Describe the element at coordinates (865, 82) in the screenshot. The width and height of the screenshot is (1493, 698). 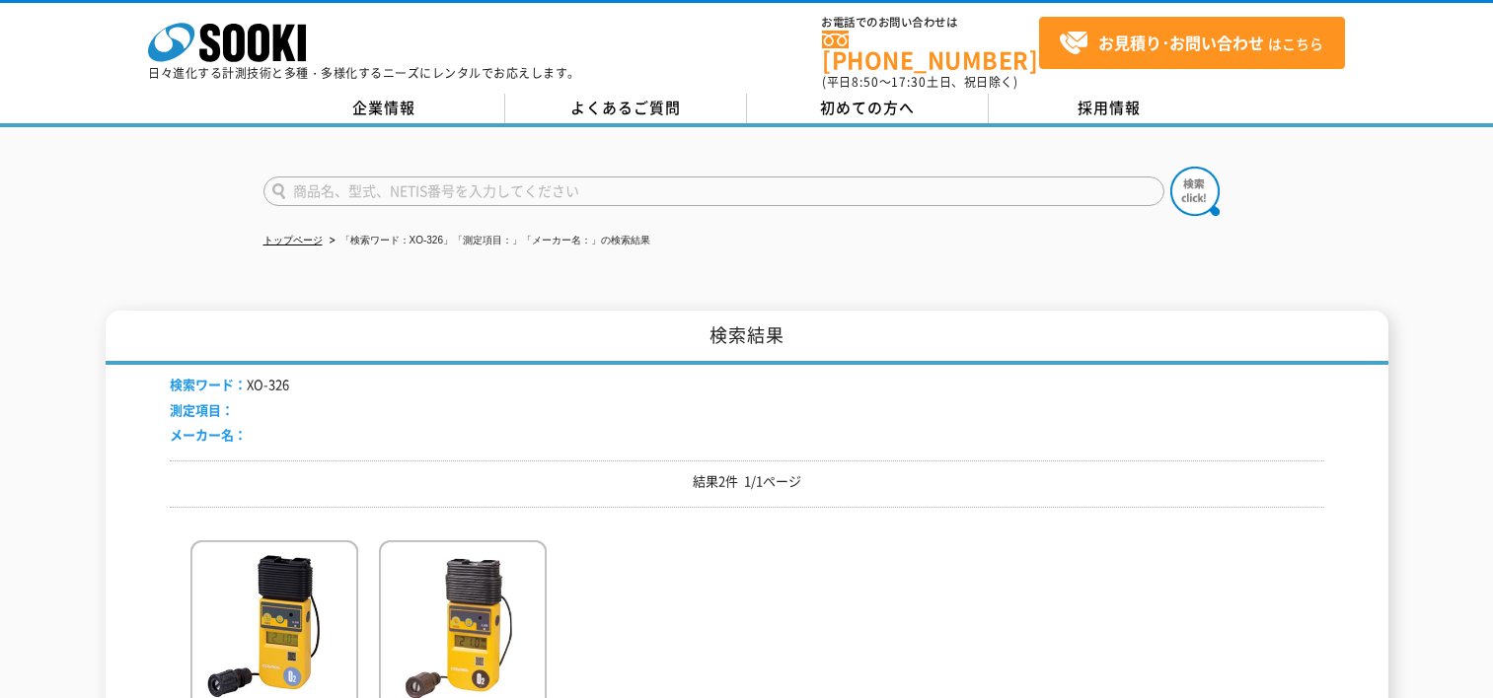
I see `span: 8:50` at that location.